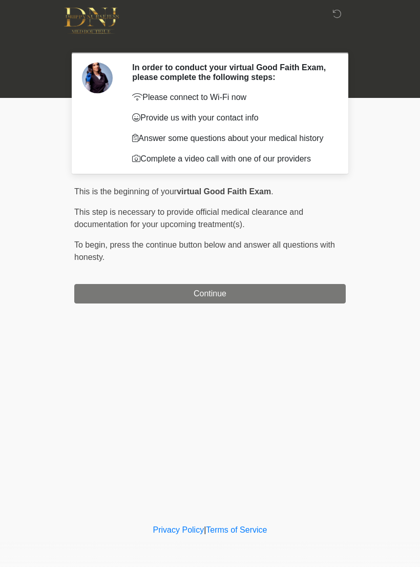 The width and height of the screenshot is (420, 567). Describe the element at coordinates (210, 294) in the screenshot. I see `button: Continue` at that location.